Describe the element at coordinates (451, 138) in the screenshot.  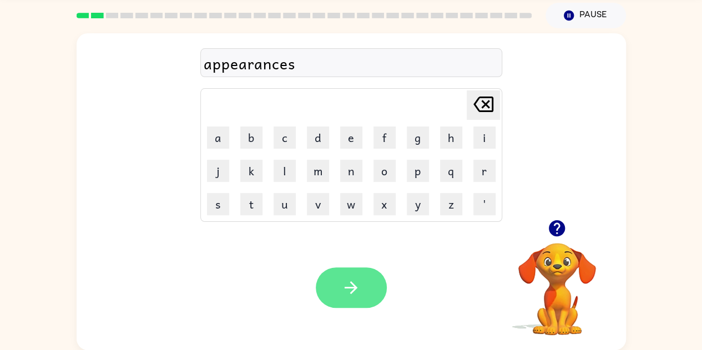
I see `button: h` at that location.